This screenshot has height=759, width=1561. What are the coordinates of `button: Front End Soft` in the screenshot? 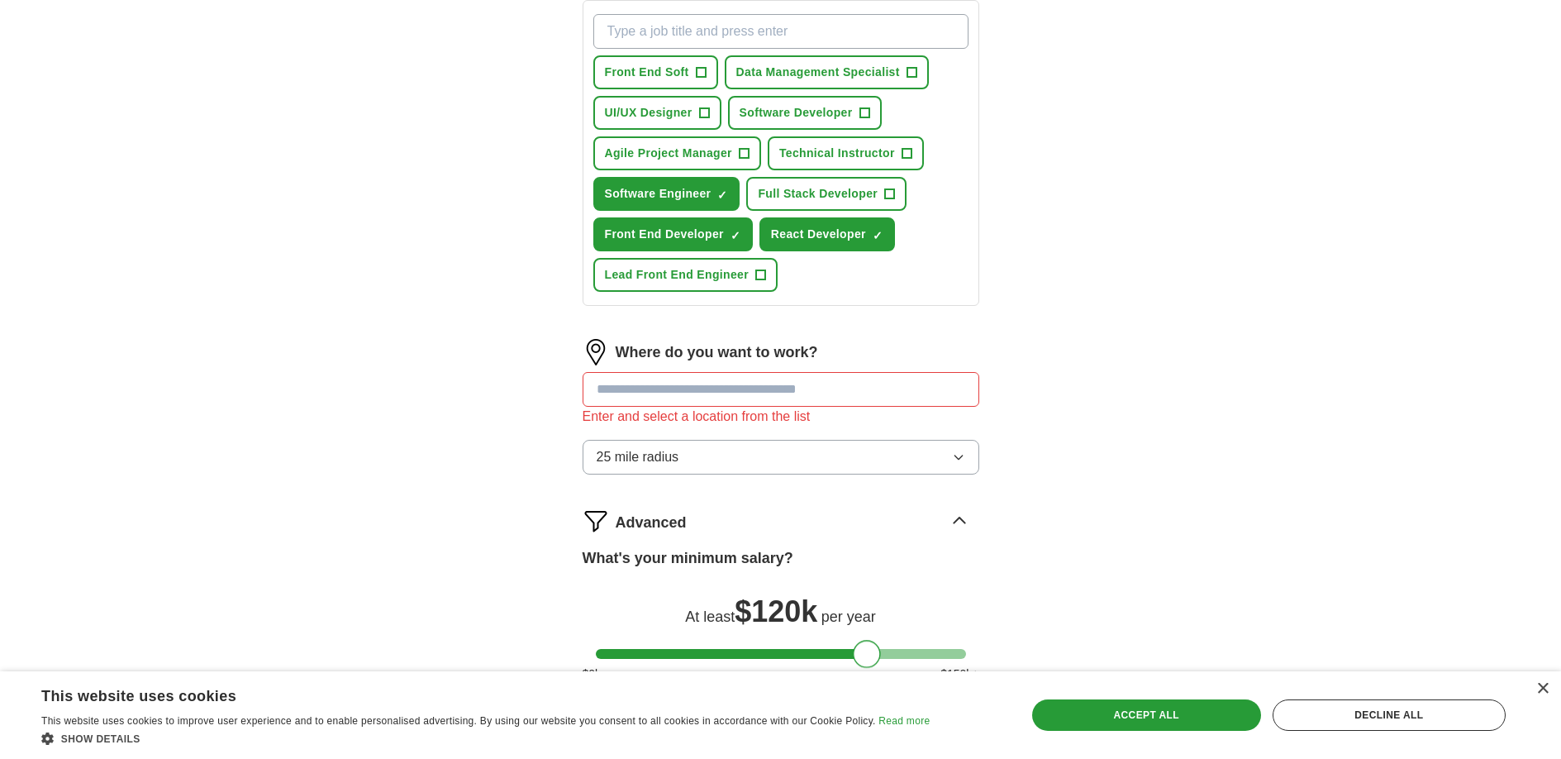 It's located at (655, 72).